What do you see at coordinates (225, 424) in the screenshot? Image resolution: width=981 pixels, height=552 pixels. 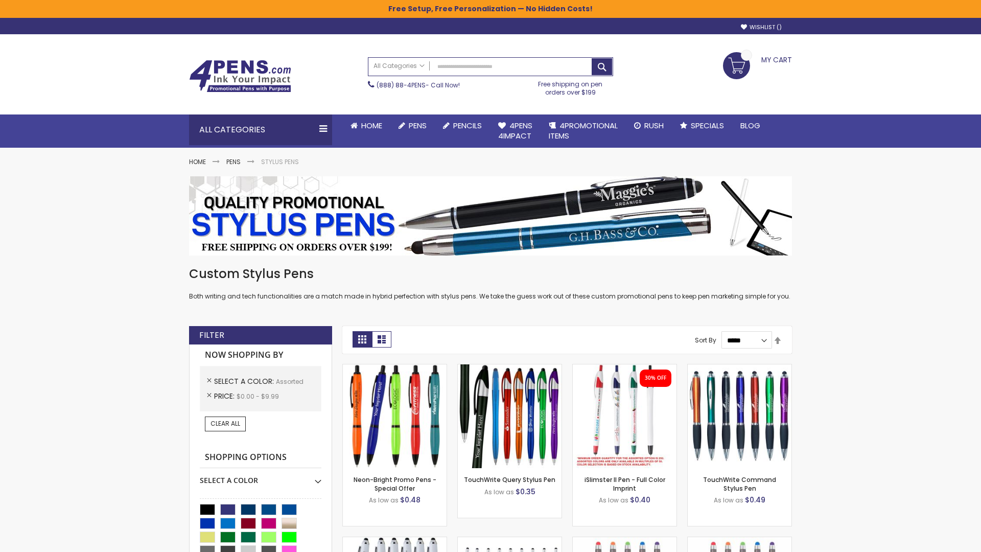 I see `a: Clear All` at bounding box center [225, 424].